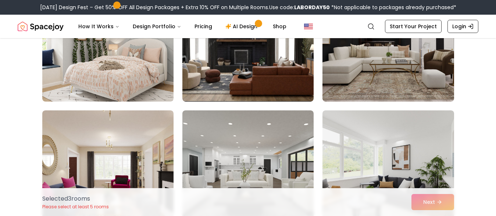 The height and width of the screenshot is (216, 496). Describe the element at coordinates (242, 26) in the screenshot. I see `a: AI Design` at that location.